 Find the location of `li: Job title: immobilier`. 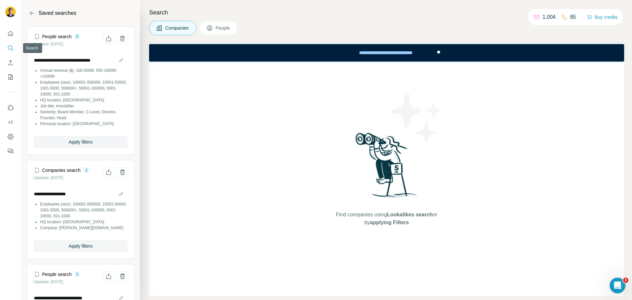

li: Job title: immobilier is located at coordinates (84, 106).